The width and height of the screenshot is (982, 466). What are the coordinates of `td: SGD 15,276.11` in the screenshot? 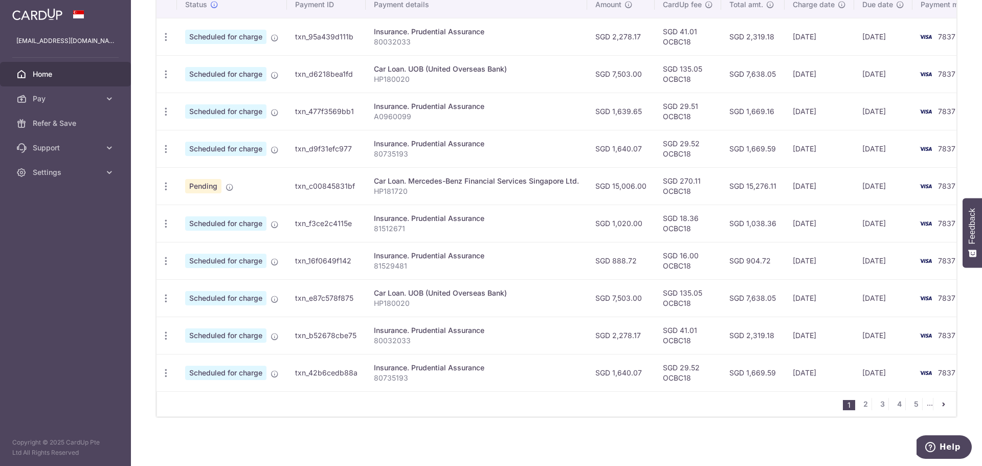 It's located at (753, 186).